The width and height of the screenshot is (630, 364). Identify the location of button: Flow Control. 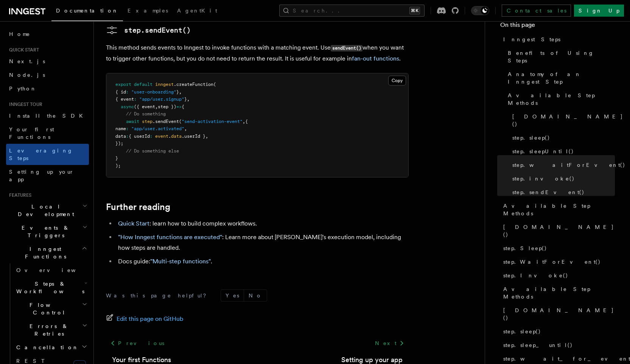
(51, 309).